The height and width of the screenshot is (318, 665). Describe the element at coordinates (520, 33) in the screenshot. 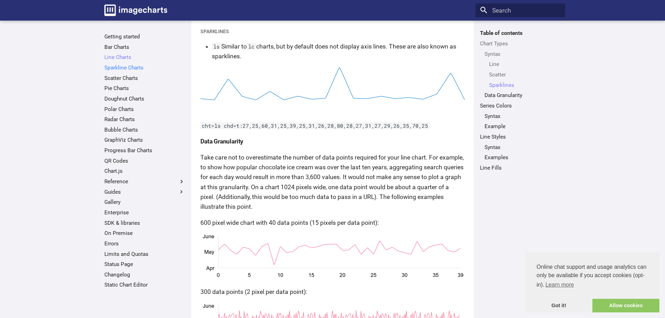

I see `label: Table of contents` at that location.